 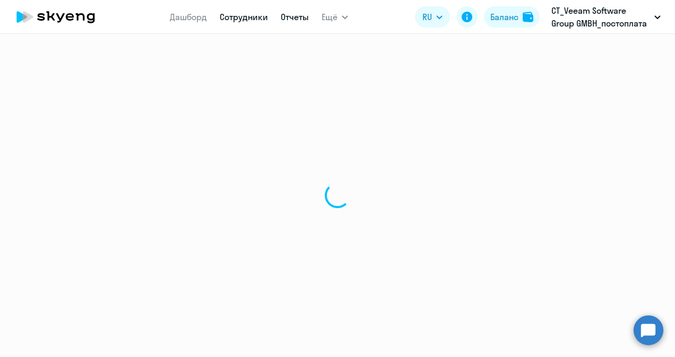 What do you see at coordinates (335, 17) in the screenshot?
I see `button: Ещё` at bounding box center [335, 17].